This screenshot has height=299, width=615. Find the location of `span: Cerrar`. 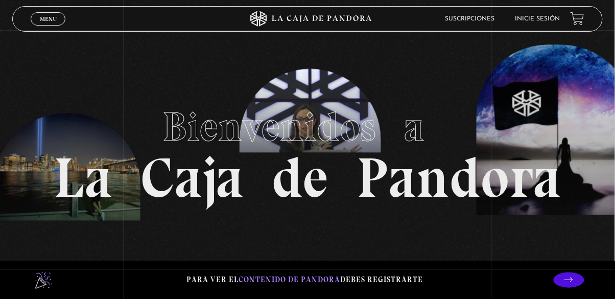

span: Cerrar is located at coordinates (48, 28).